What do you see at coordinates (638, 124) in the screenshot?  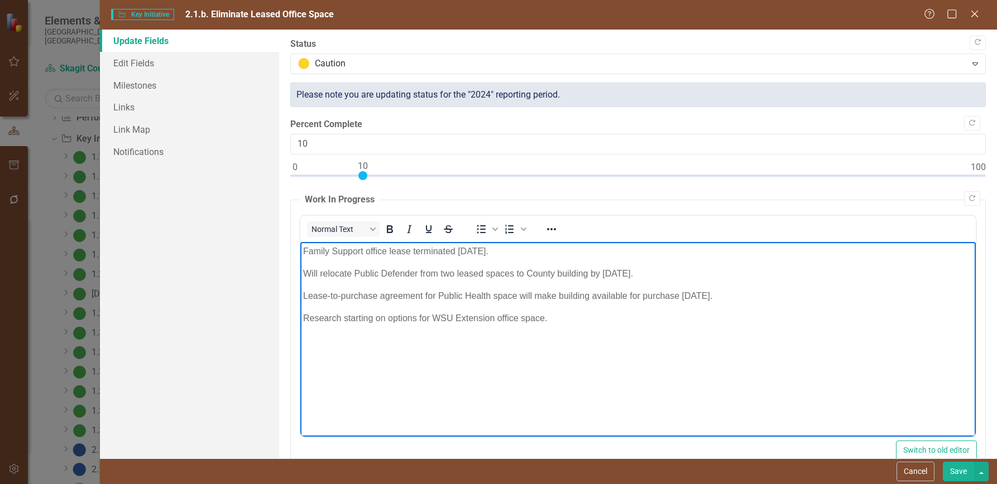 I see `label: Percent Complete` at bounding box center [638, 124].